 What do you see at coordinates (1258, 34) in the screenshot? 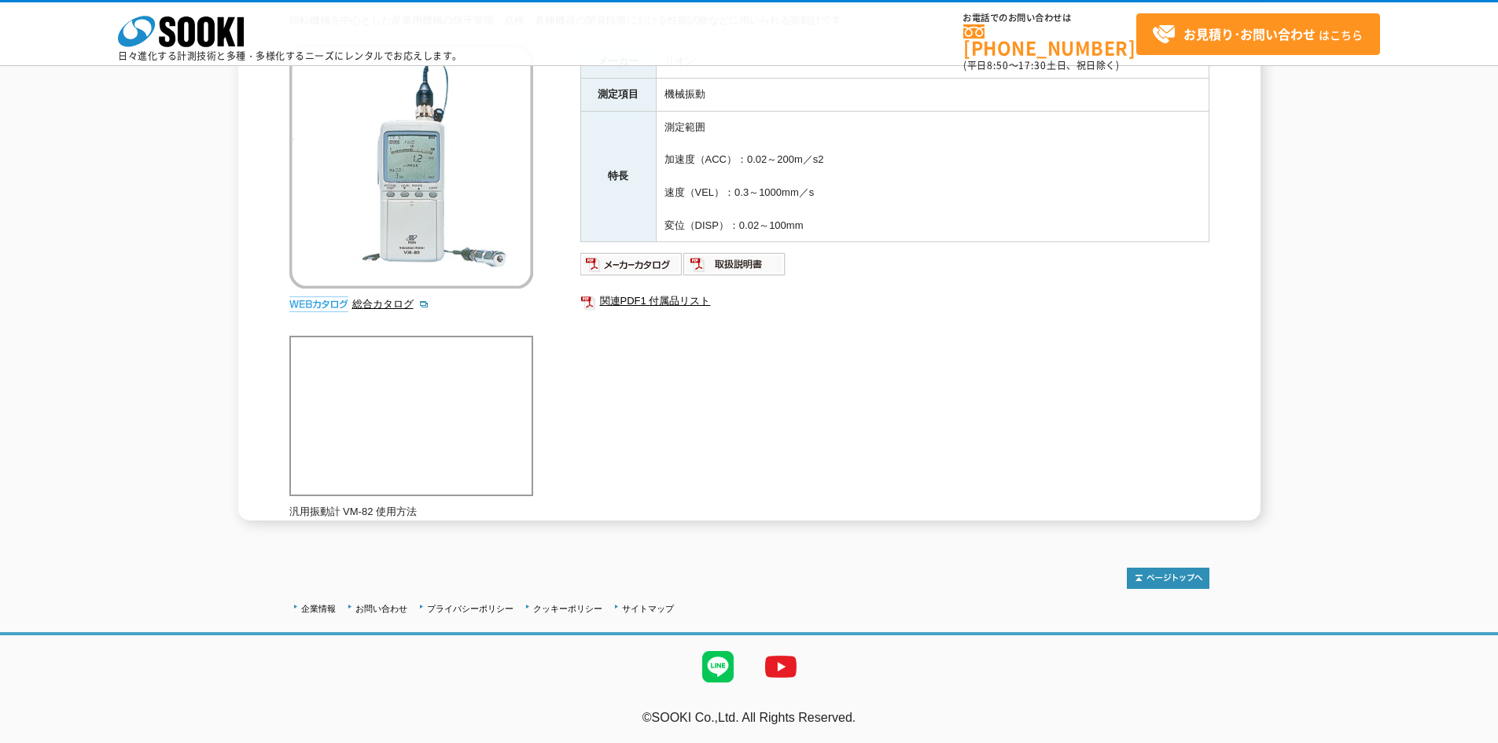
I see `a: お見積り･お問い合わせはこちら` at bounding box center [1258, 34].